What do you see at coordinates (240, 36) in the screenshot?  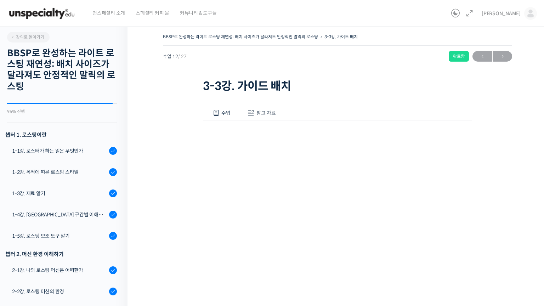 I see `a: BBSP로 완성하는 라이트 로스팅 재연성: 배치 사이즈가 달라져도 안정적인 말릭의 로스팅` at bounding box center [240, 36].